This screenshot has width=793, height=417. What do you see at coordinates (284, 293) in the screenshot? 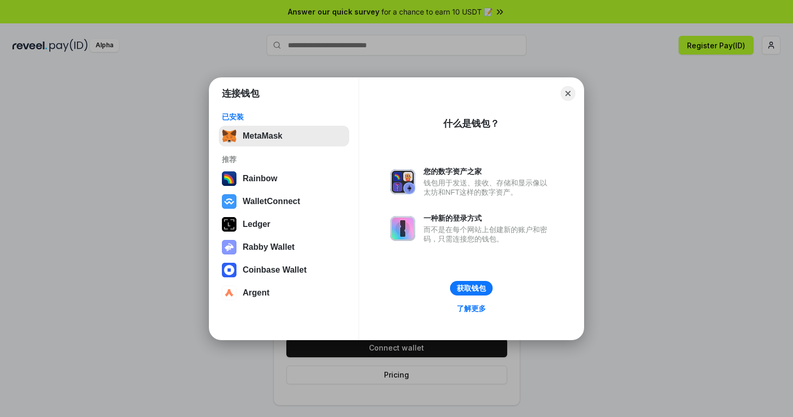
I see `button: Argent` at bounding box center [284, 293].